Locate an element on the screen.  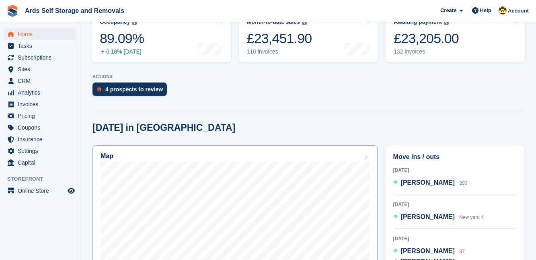
span: Coupons is located at coordinates (42, 127).